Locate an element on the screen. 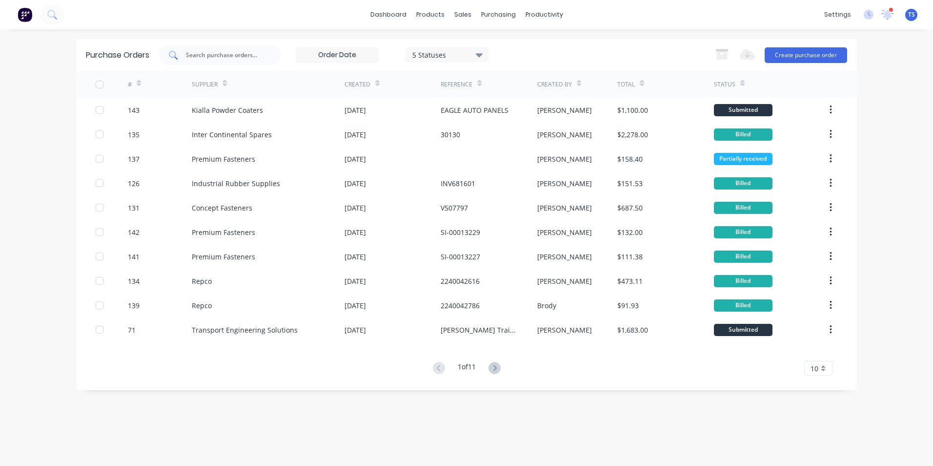  div: Partially received is located at coordinates (743, 159).